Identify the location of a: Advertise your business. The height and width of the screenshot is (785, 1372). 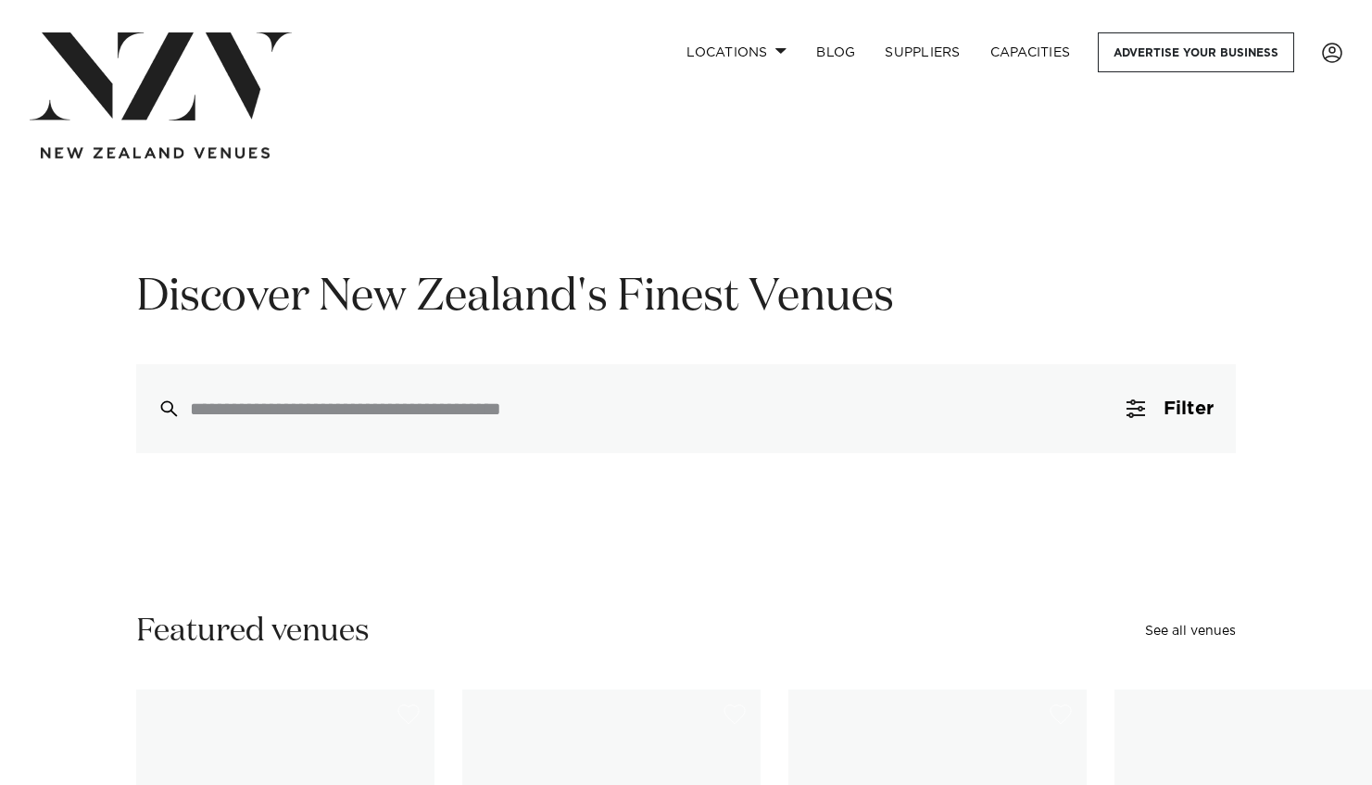
(1196, 52).